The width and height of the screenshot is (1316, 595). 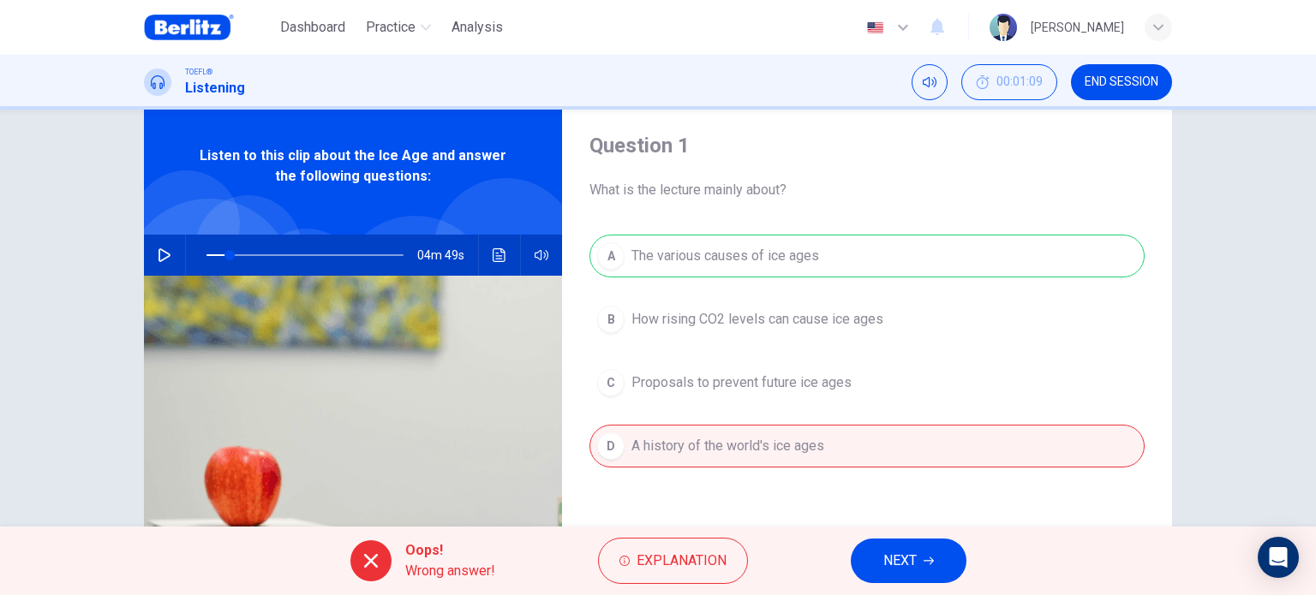 I want to click on span: Analysis, so click(x=477, y=27).